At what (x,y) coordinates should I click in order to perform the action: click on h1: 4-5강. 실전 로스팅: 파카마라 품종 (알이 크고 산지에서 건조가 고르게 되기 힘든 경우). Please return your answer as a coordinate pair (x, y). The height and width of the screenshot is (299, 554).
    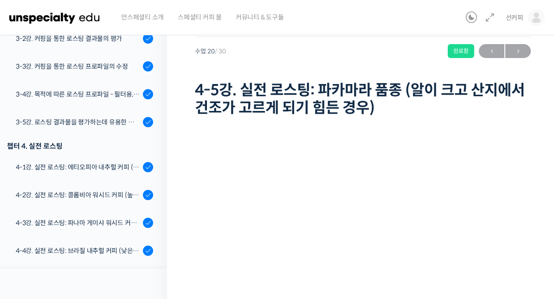
    Looking at the image, I should click on (363, 99).